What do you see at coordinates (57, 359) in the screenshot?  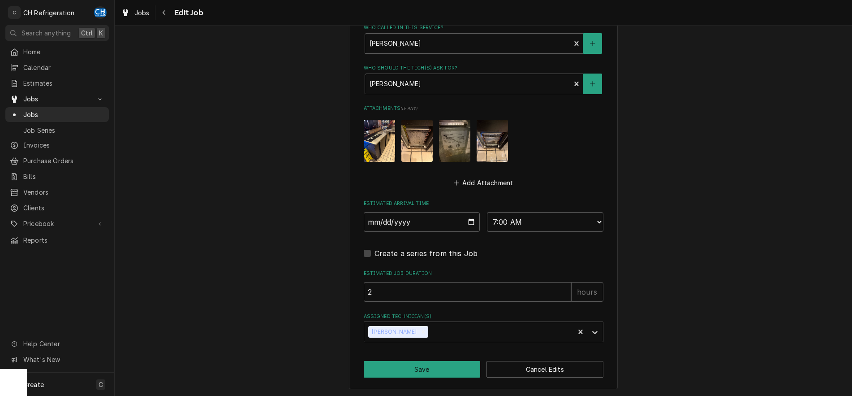 I see `a: Go to What's New` at bounding box center [57, 359].